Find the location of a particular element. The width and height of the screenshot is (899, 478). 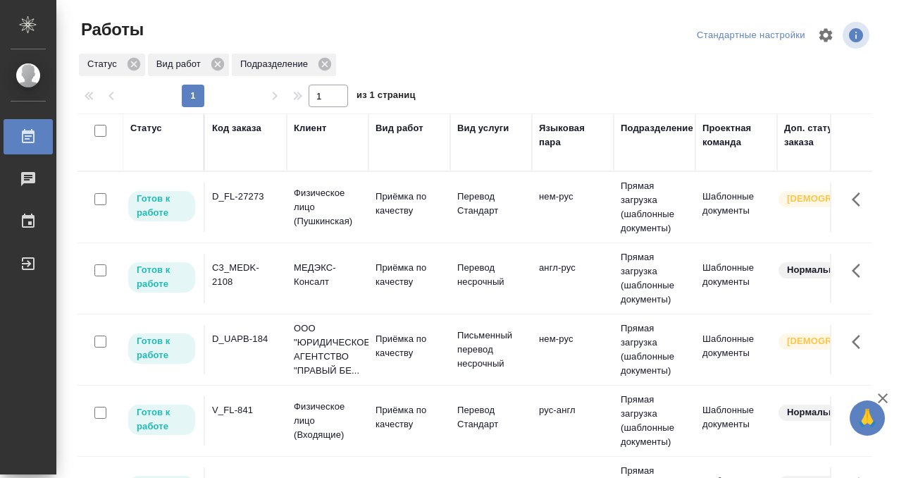

span: Посмотреть информацию is located at coordinates (858, 35).